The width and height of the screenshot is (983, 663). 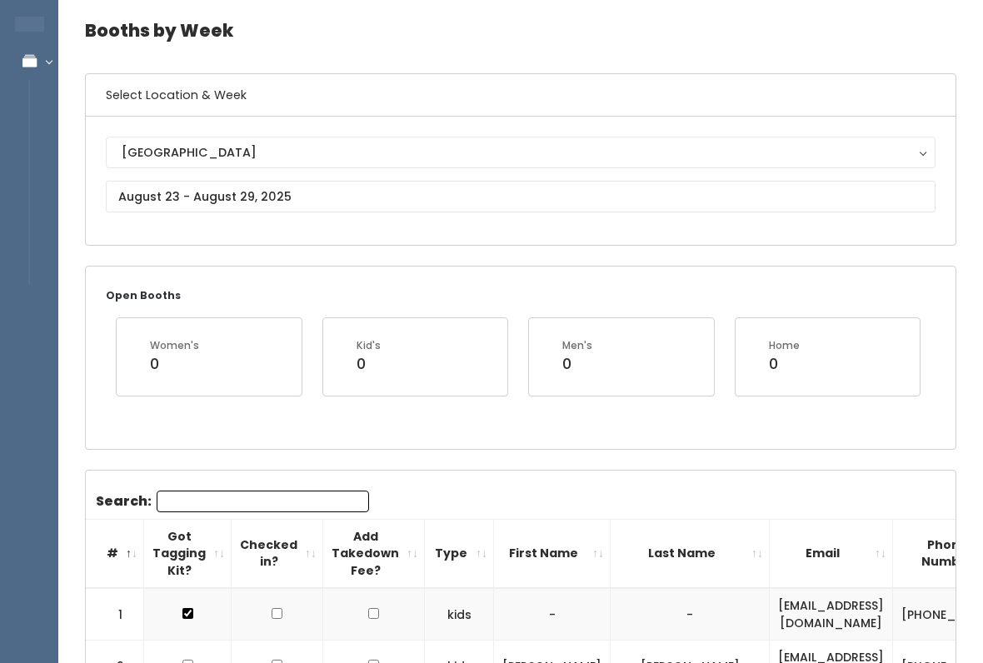 I want to click on th: #: activate to sort column descending, so click(x=115, y=553).